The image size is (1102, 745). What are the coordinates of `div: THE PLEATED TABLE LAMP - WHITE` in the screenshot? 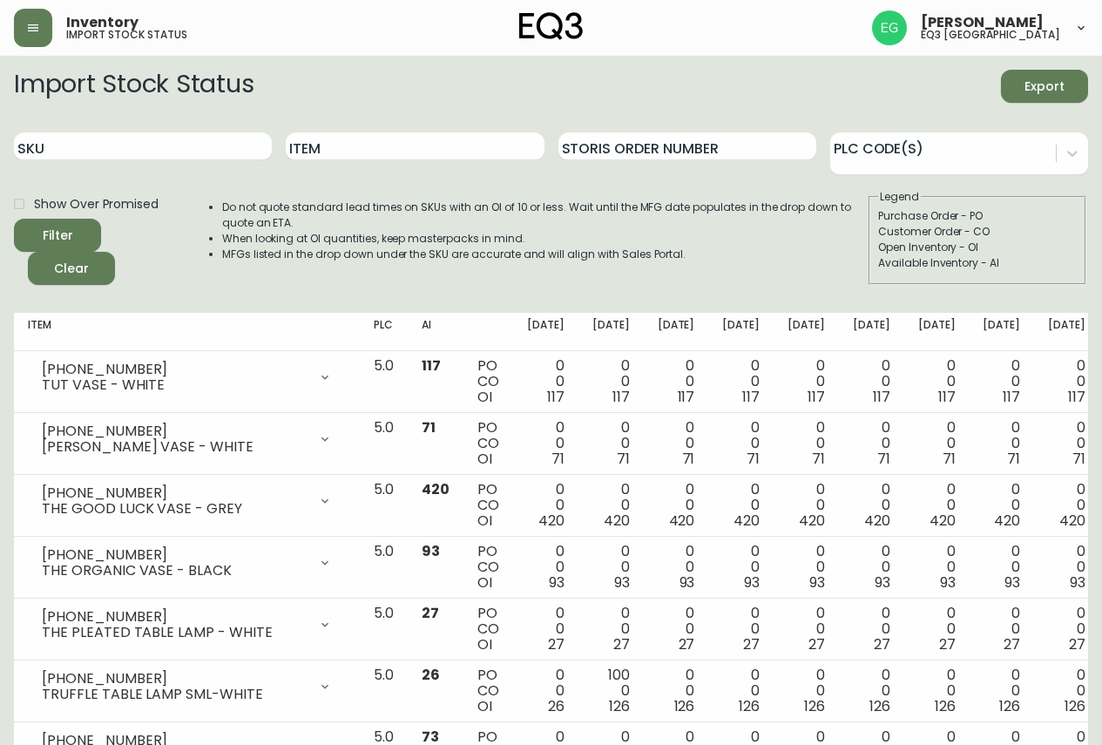 It's located at (174, 632).